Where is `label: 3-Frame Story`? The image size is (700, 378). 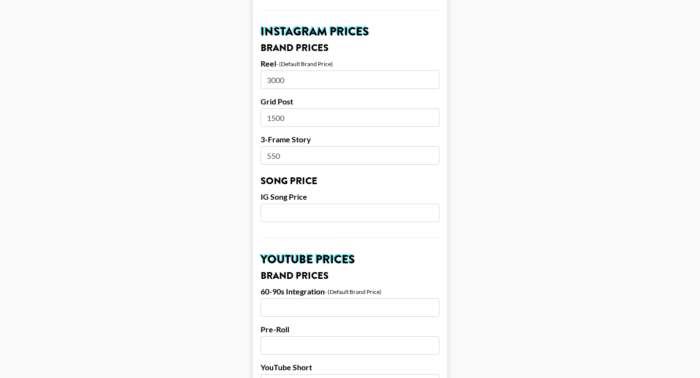
label: 3-Frame Story is located at coordinates (350, 140).